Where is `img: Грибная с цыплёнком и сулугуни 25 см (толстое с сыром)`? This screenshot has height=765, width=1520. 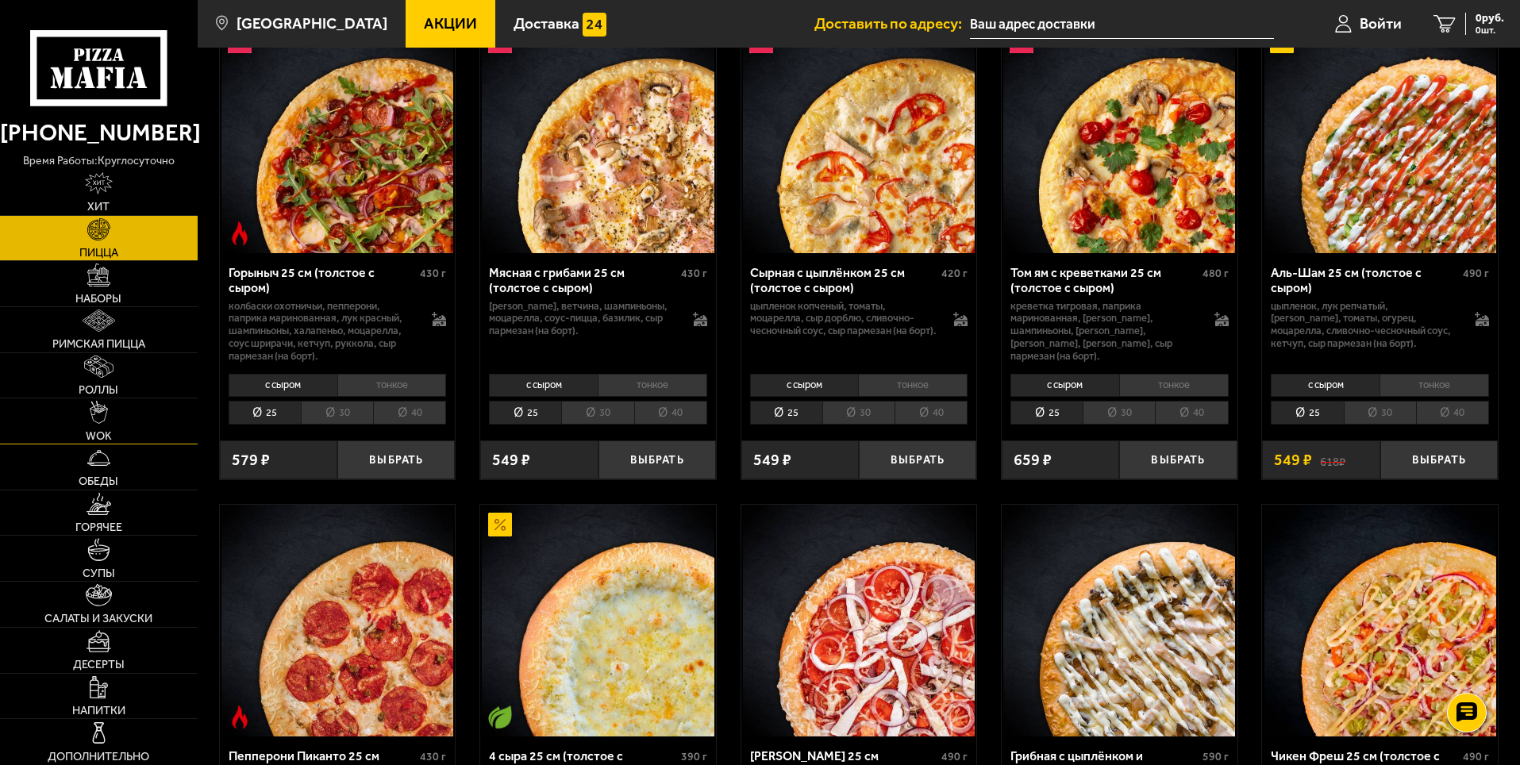 img: Грибная с цыплёнком и сулугуни 25 см (толстое с сыром) is located at coordinates (1119, 621).